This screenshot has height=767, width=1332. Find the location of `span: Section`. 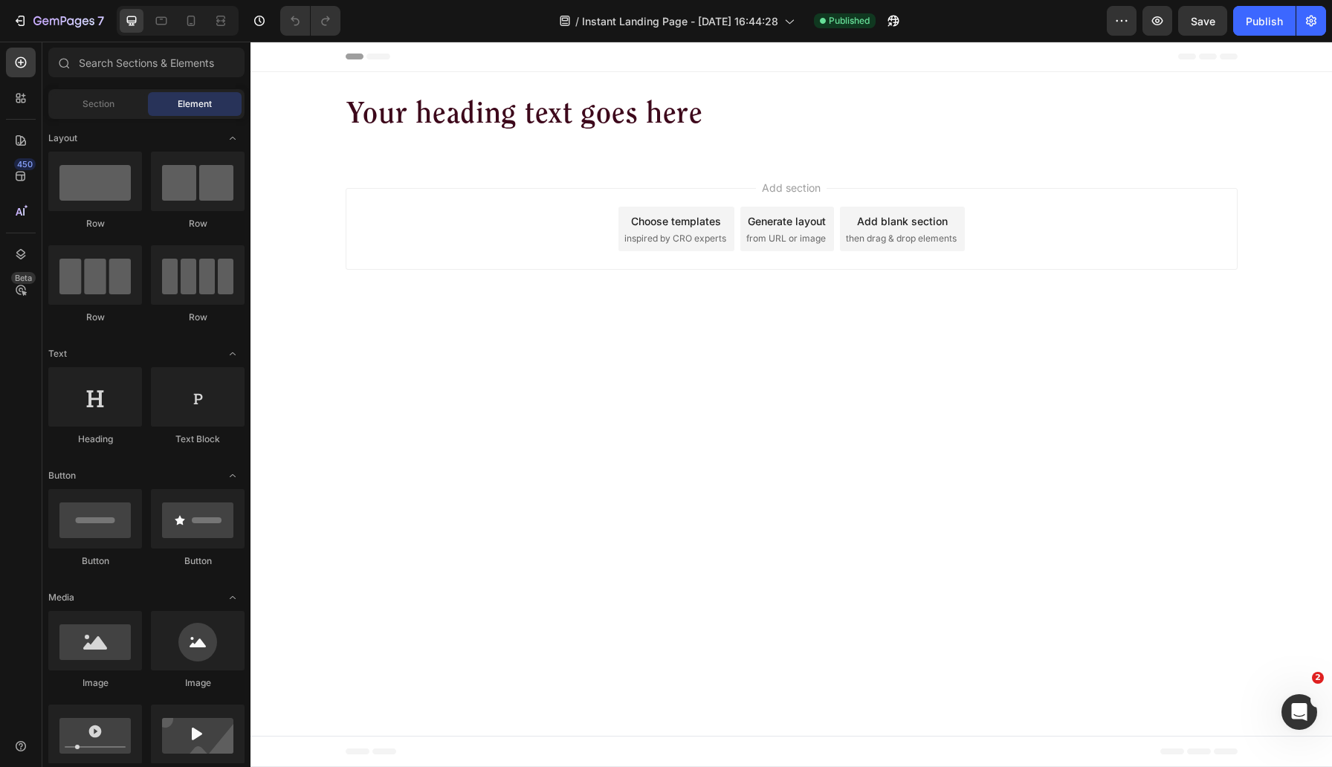

span: Section is located at coordinates (98, 104).